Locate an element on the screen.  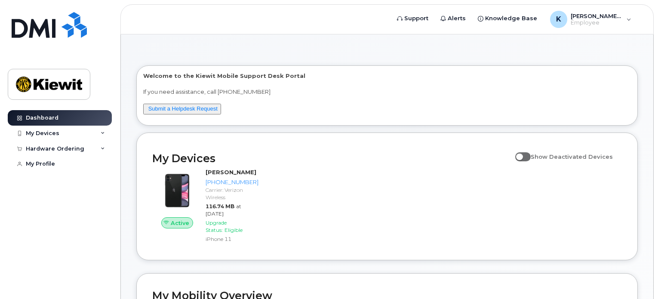
span: Eligible is located at coordinates (233, 230).